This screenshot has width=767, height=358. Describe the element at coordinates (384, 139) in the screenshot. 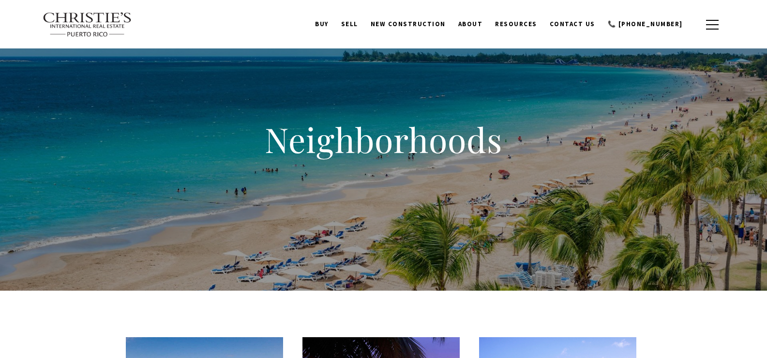

I see `h1: Neighborhoods` at that location.